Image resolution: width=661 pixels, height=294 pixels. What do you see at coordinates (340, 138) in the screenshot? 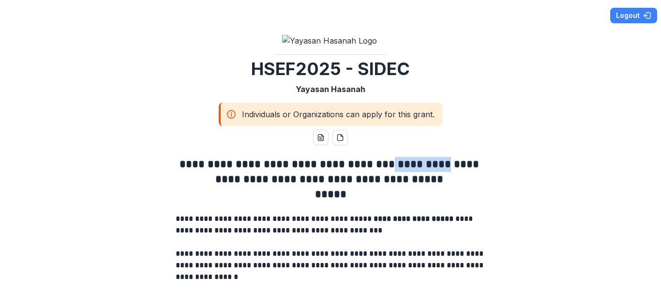
I see `button: pdf-download` at bounding box center [340, 138].